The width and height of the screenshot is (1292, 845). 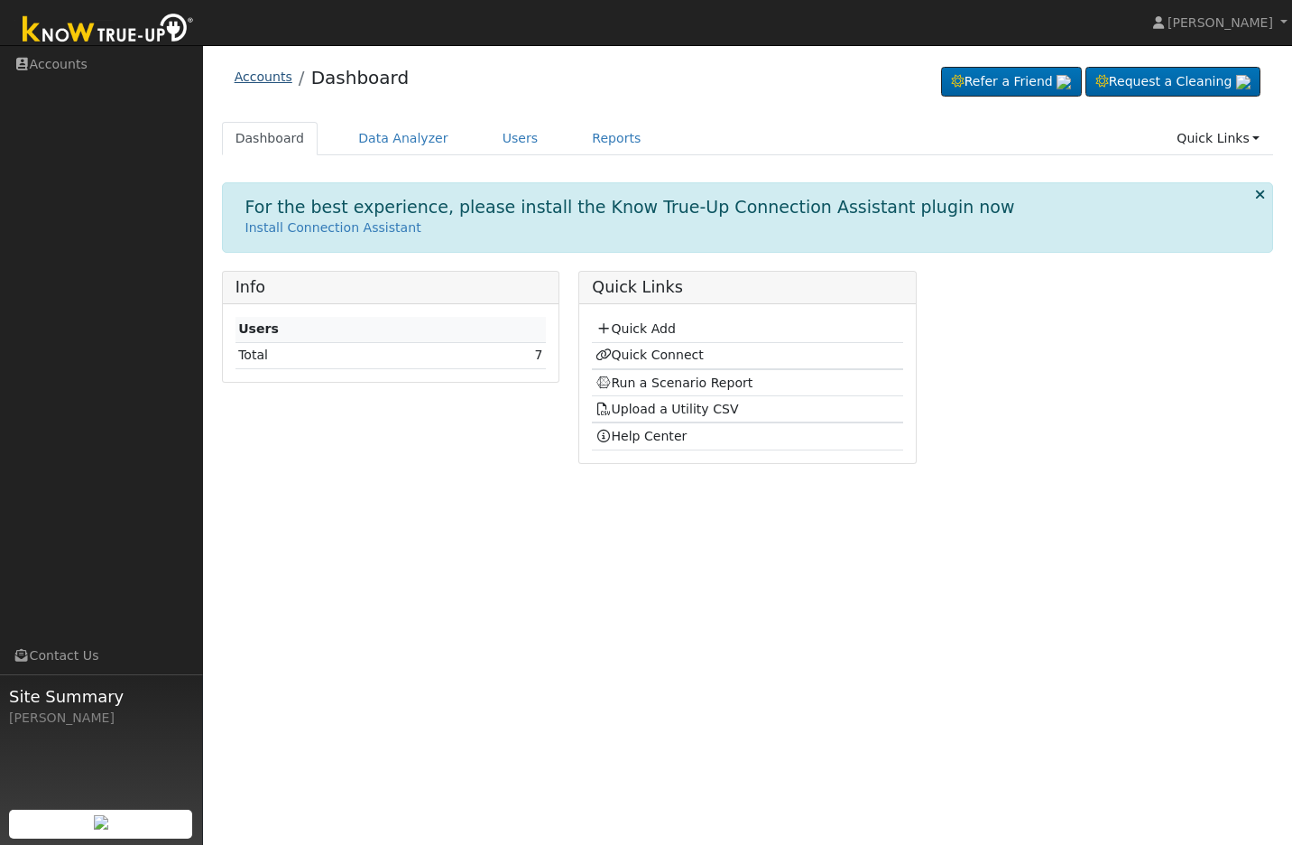 I want to click on h5: Info, so click(x=391, y=287).